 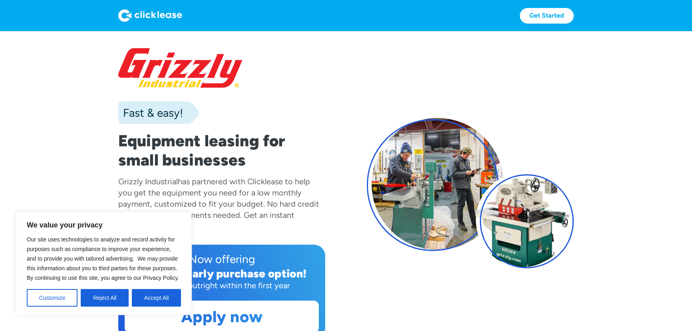 What do you see at coordinates (104, 225) in the screenshot?
I see `p: We value your privacy` at bounding box center [104, 225].